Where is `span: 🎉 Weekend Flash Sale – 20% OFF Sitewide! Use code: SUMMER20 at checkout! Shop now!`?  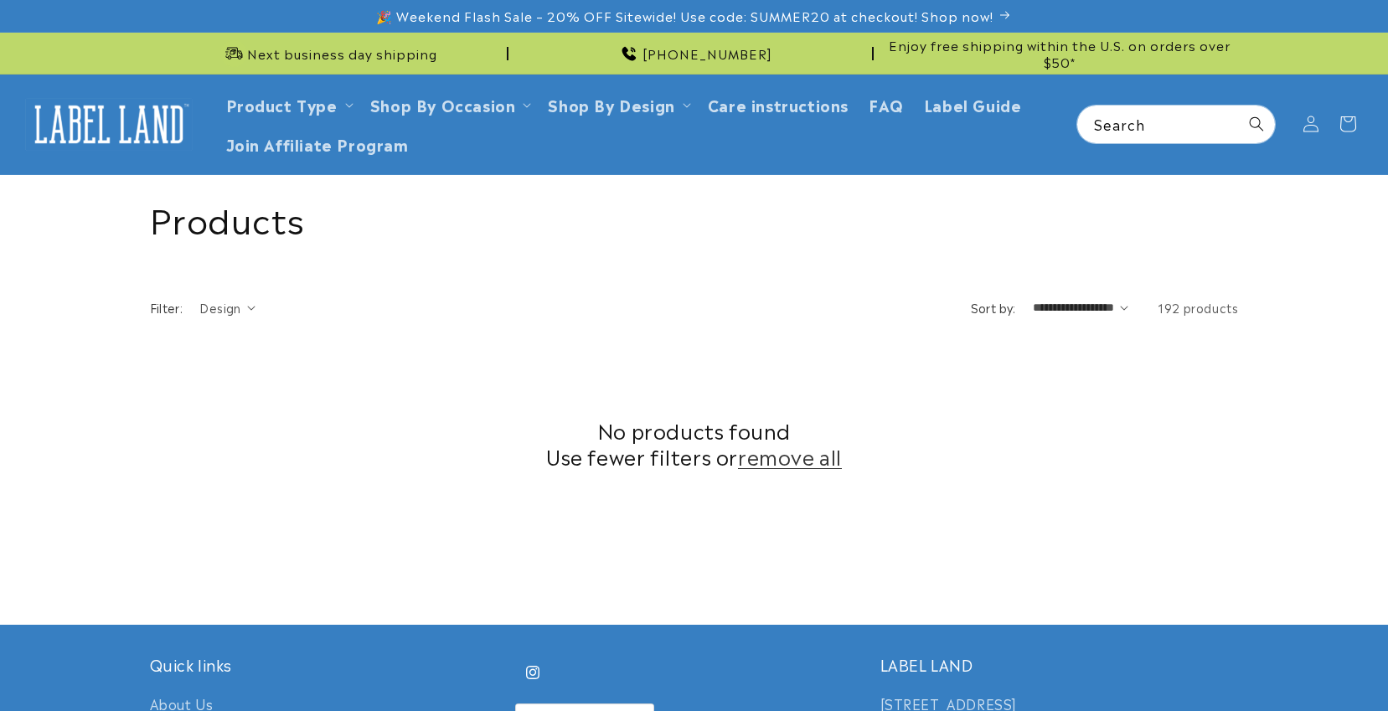
span: 🎉 Weekend Flash Sale – 20% OFF Sitewide! Use code: SUMMER20 at checkout! Shop now! is located at coordinates (684, 16).